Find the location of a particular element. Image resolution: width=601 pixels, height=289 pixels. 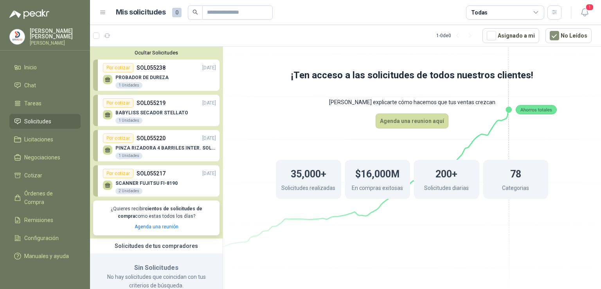

p: SOL055219 is located at coordinates (151, 103).